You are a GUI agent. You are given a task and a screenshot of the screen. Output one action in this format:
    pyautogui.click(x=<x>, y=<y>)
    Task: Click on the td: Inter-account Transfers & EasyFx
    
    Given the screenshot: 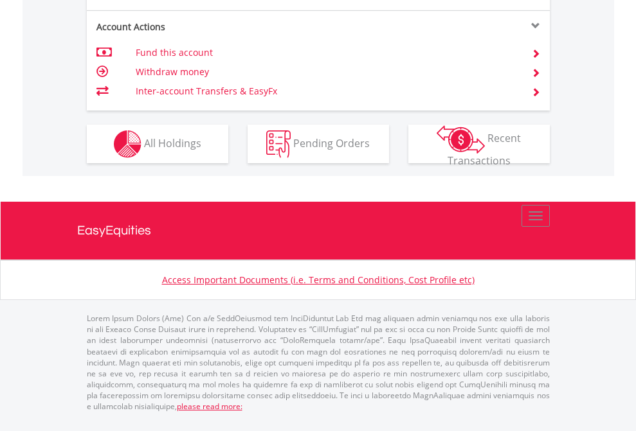 What is the action you would take?
    pyautogui.click(x=325, y=91)
    